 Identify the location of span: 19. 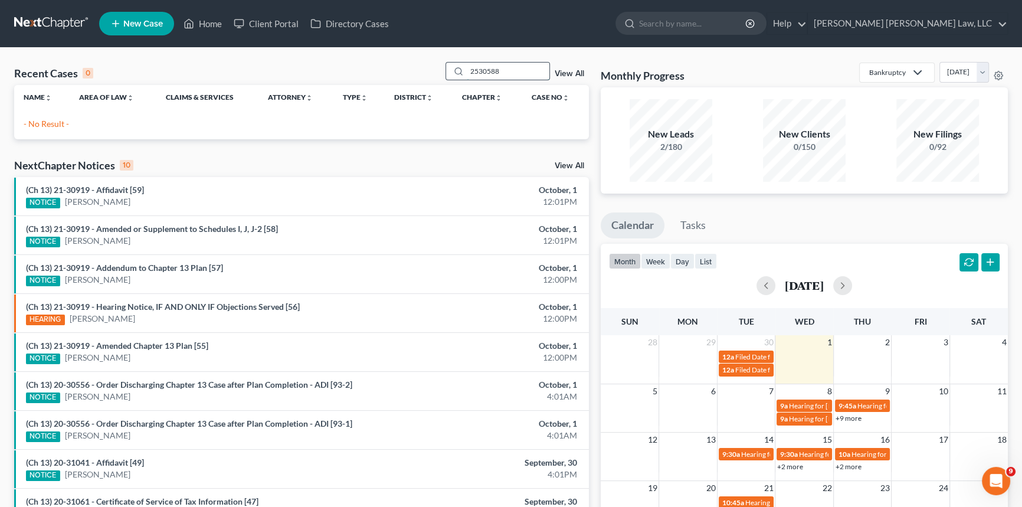
(653, 488).